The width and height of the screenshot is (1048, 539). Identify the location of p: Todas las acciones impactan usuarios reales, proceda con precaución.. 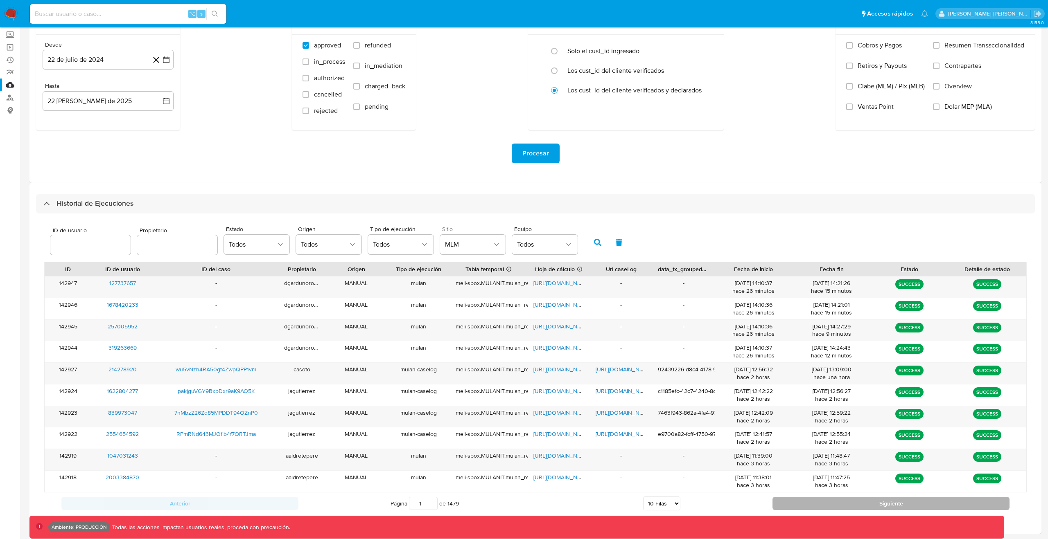
(200, 528).